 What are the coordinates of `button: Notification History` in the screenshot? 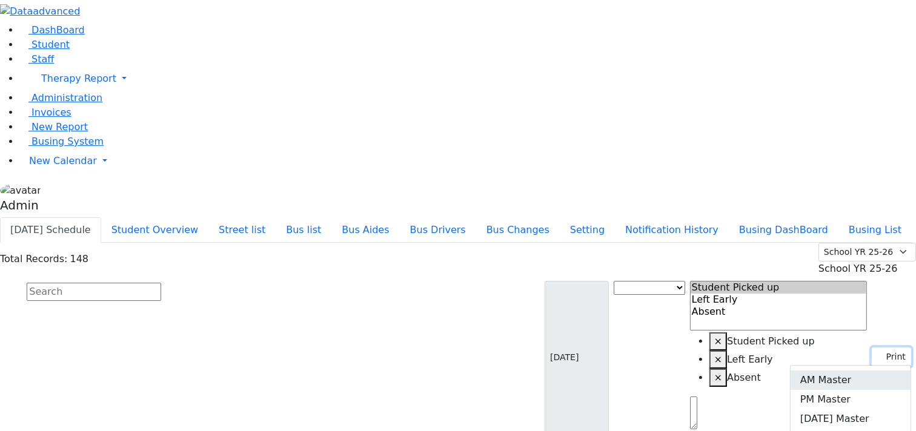 It's located at (672, 230).